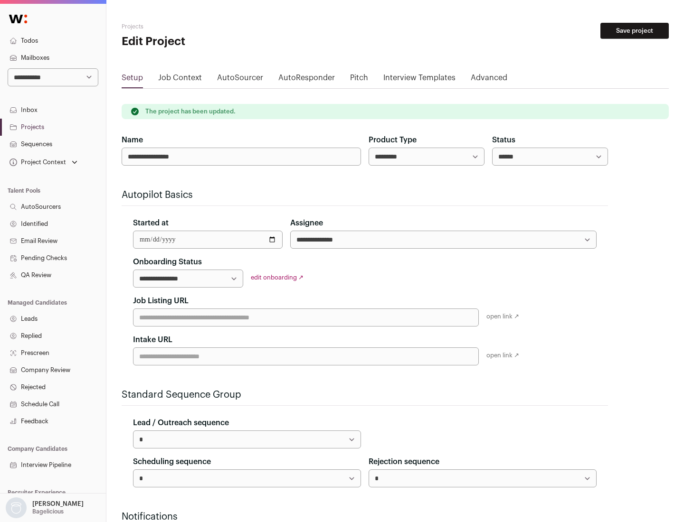 This screenshot has height=522, width=684. What do you see at coordinates (240, 80) in the screenshot?
I see `a: AutoSourcer` at bounding box center [240, 80].